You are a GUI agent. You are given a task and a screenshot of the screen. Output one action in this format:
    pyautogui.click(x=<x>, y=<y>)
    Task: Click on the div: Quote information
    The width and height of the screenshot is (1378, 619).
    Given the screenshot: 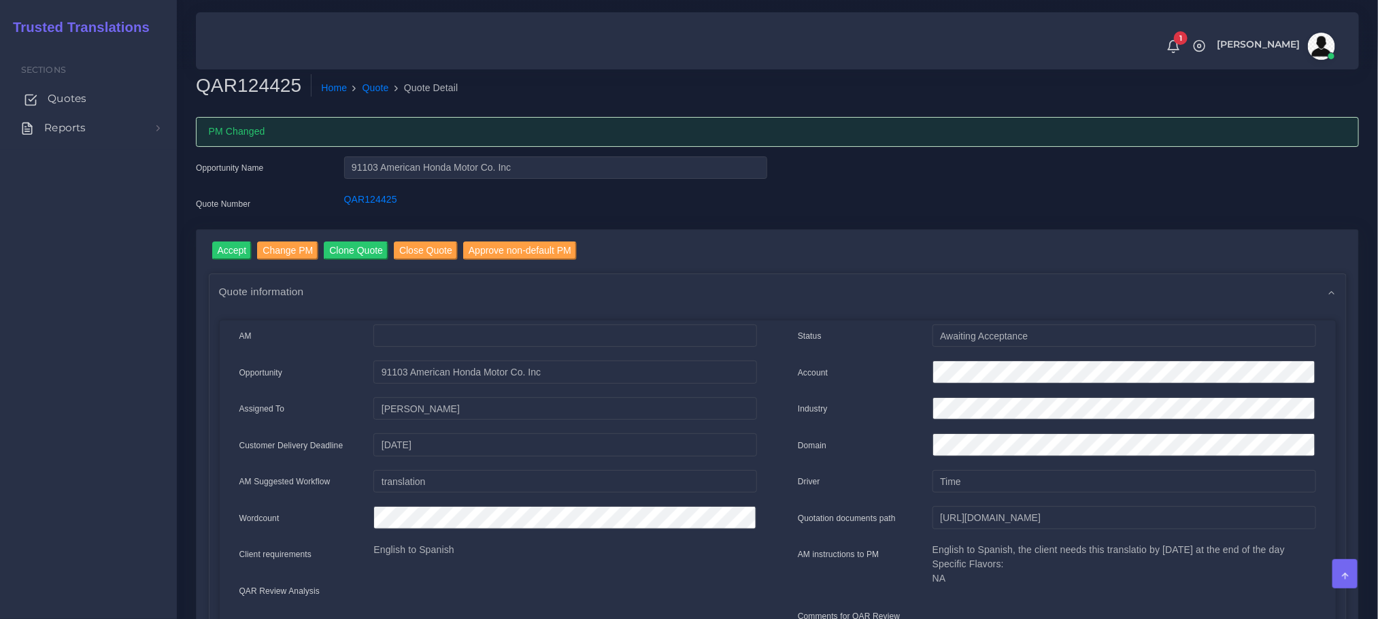 What is the action you would take?
    pyautogui.click(x=777, y=291)
    